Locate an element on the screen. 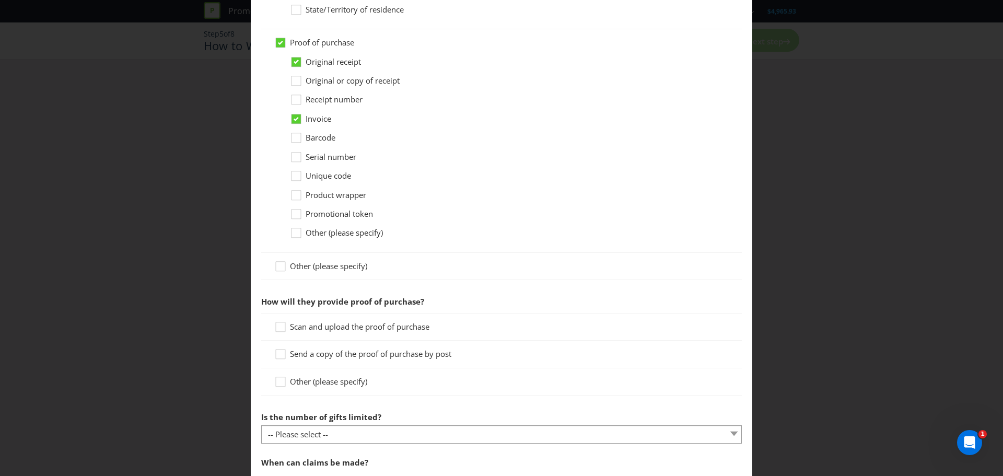 This screenshot has height=476, width=1003. span: Is the number of gifts limited? is located at coordinates (321, 417).